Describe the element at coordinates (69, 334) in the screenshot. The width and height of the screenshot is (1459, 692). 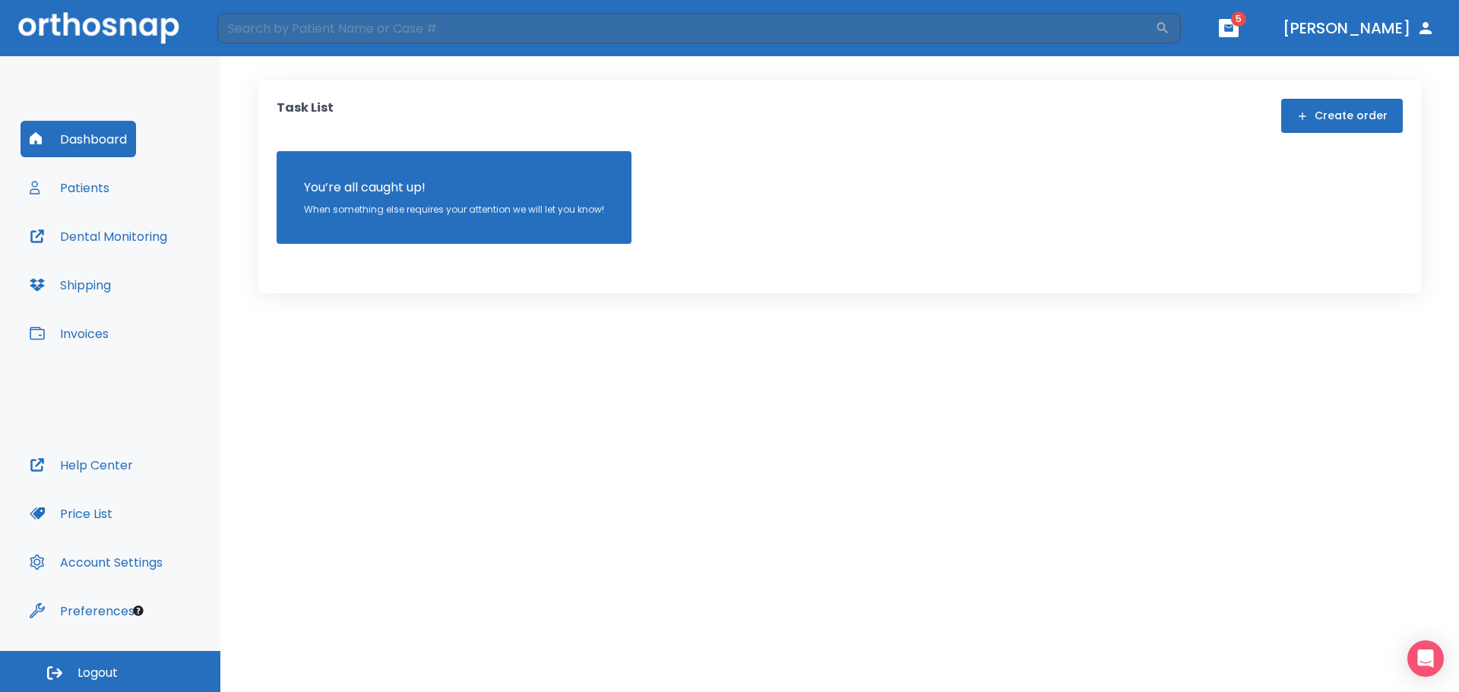
I see `a: Invoices` at that location.